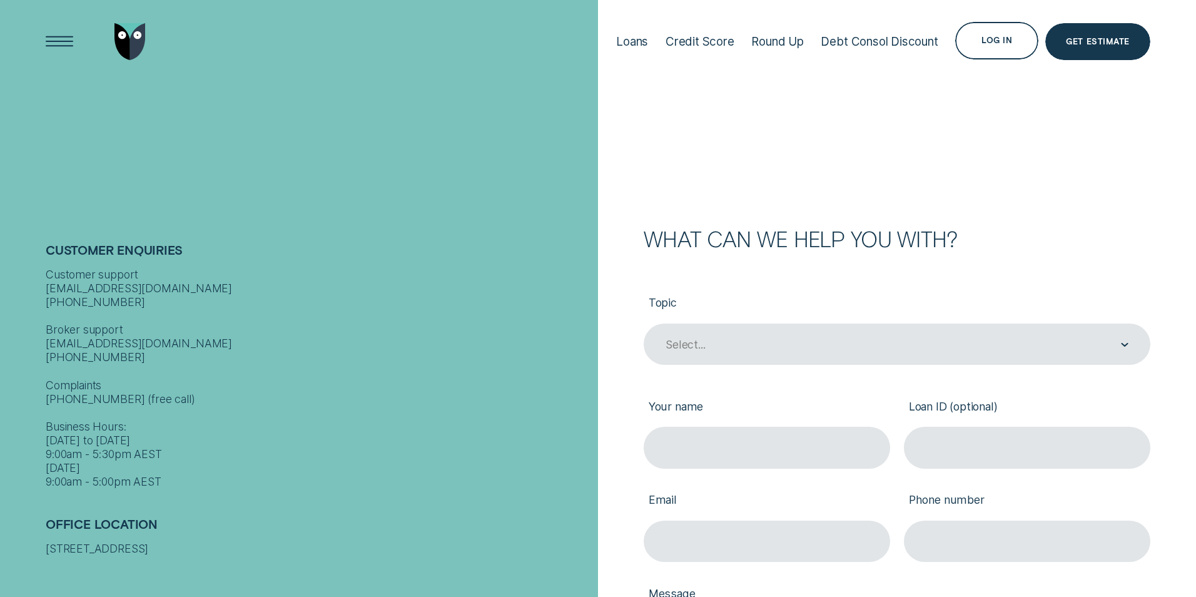  Describe the element at coordinates (897, 304) in the screenshot. I see `label: Topic` at that location.